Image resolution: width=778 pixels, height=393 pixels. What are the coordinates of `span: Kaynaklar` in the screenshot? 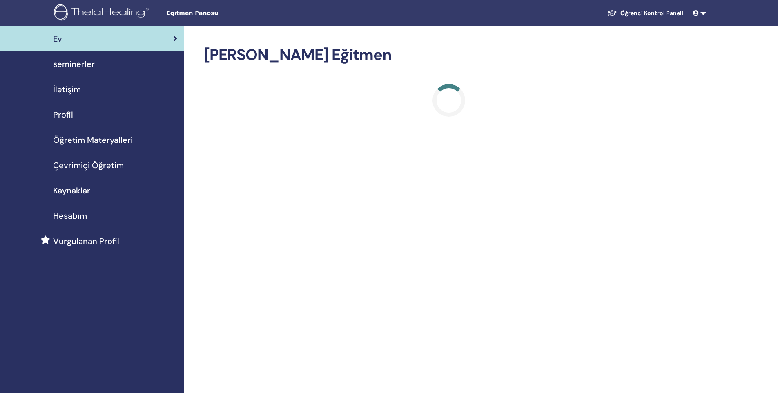 It's located at (71, 191).